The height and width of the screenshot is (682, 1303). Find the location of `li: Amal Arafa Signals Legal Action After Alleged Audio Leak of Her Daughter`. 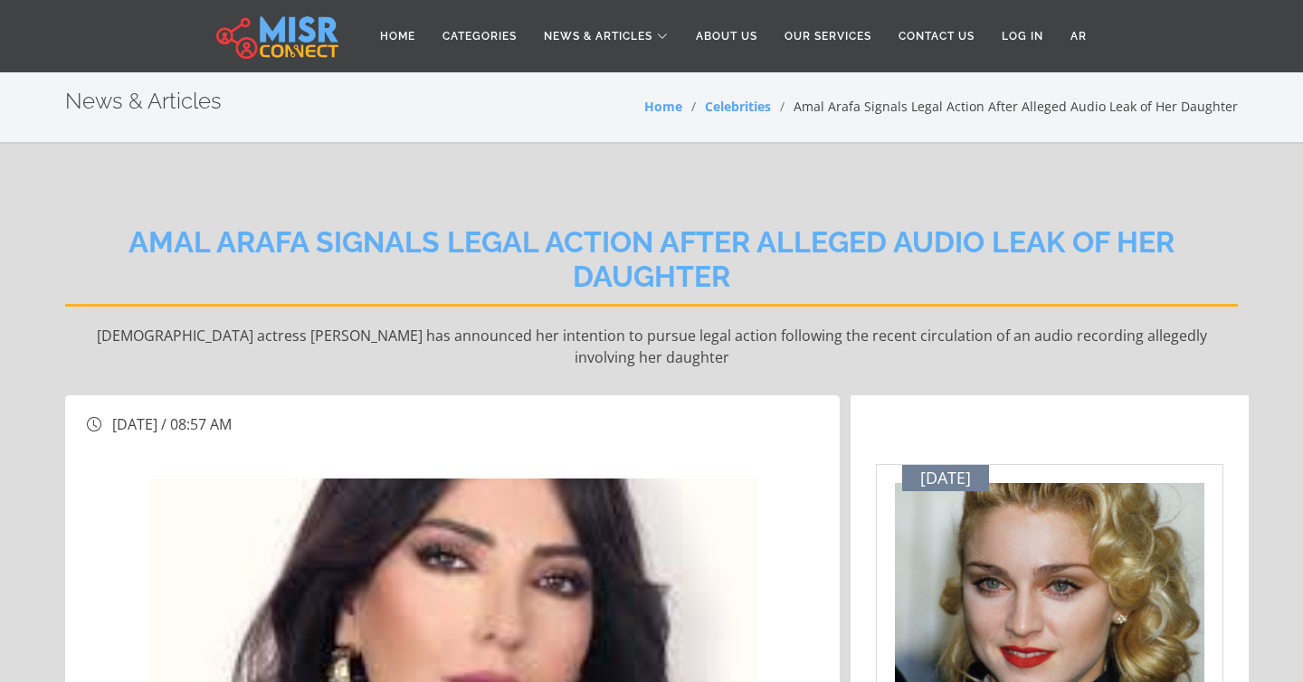

li: Amal Arafa Signals Legal Action After Alleged Audio Leak of Her Daughter is located at coordinates (1005, 106).